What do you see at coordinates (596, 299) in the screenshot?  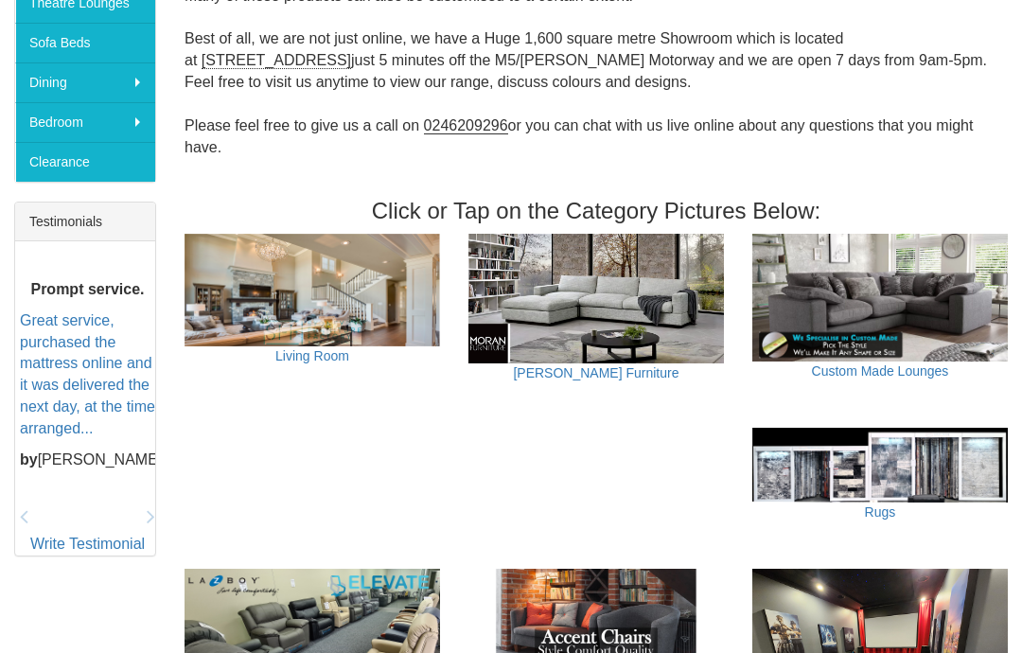 I see `img: Moran Furniture` at bounding box center [596, 299].